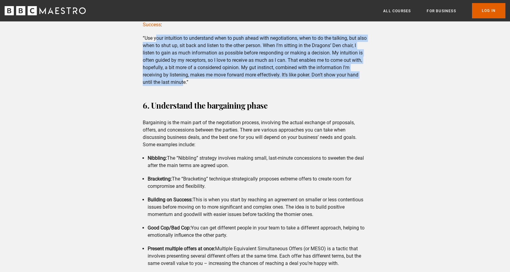 The height and width of the screenshot is (272, 510). I want to click on li: The “Nibbling” strategy involves making small, last-minute concessions to sweeten the deal after ..., so click(257, 162).